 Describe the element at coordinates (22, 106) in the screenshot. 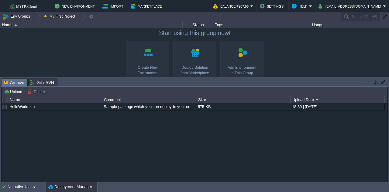

I see `a: HelloWorld.zip` at that location.